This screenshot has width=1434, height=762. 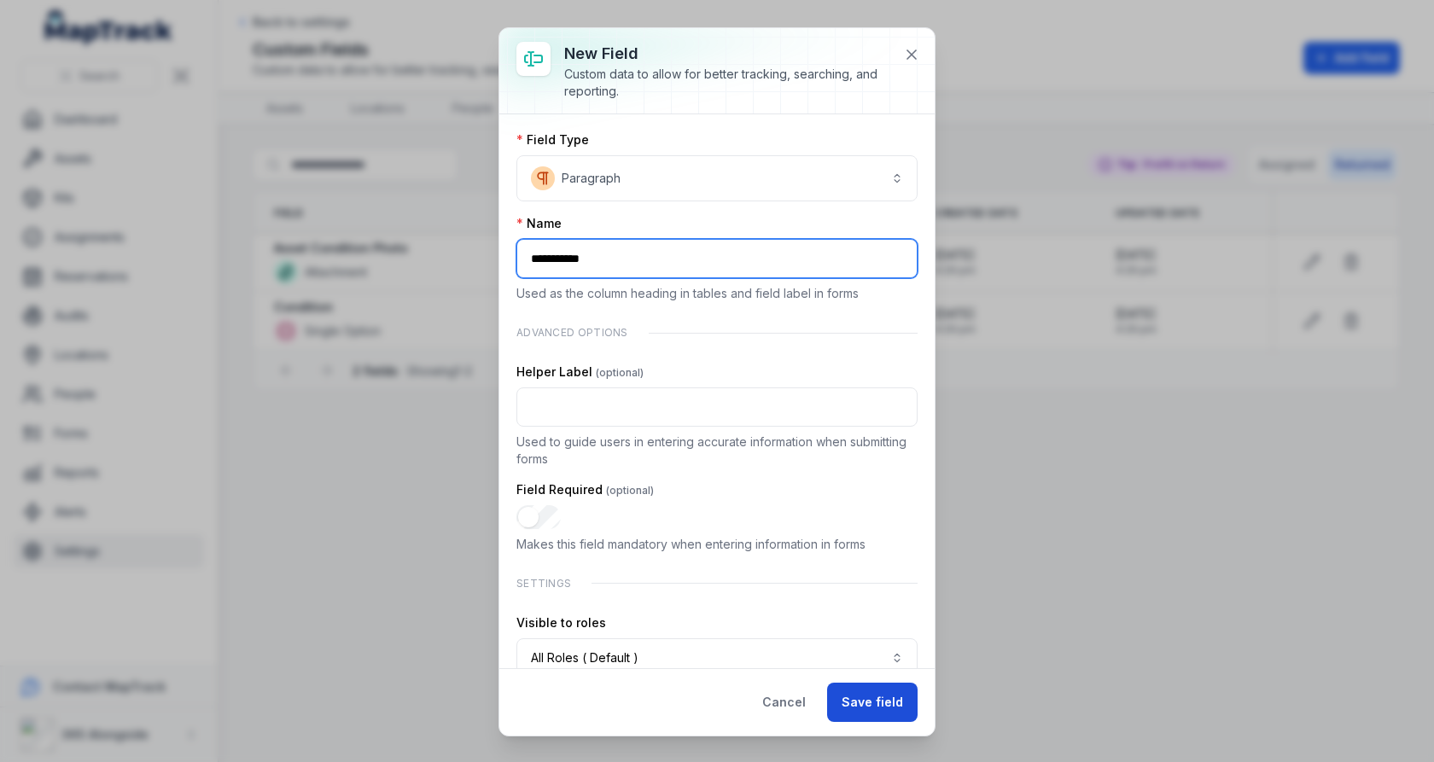 What do you see at coordinates (717, 658) in the screenshot?
I see `button: All Roles ( Default )` at bounding box center [717, 658].